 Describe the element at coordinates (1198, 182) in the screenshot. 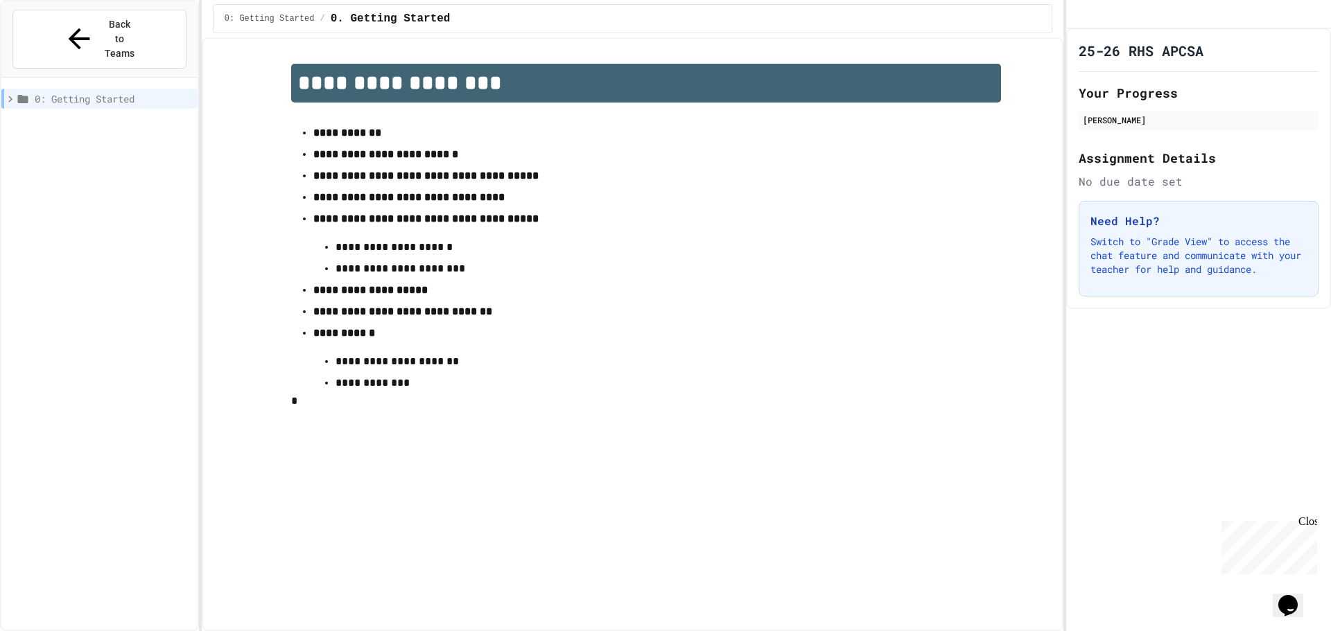

I see `div: No due date set` at that location.